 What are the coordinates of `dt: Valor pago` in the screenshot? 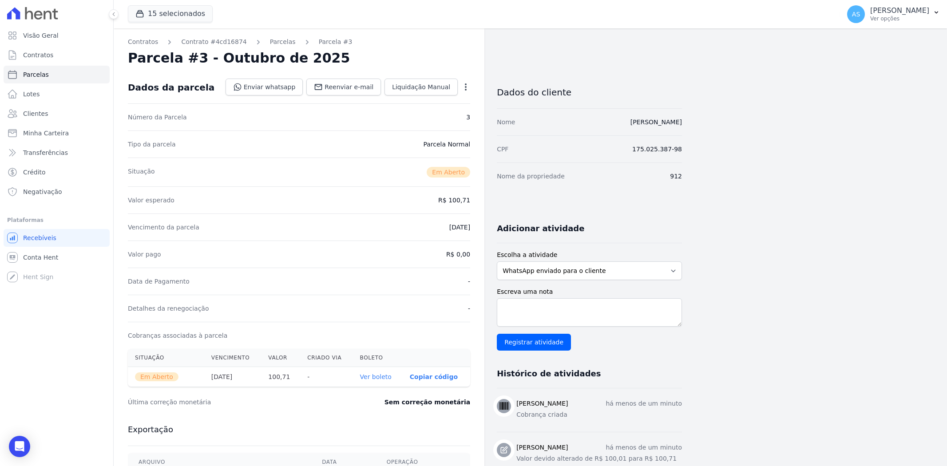 It's located at (144, 254).